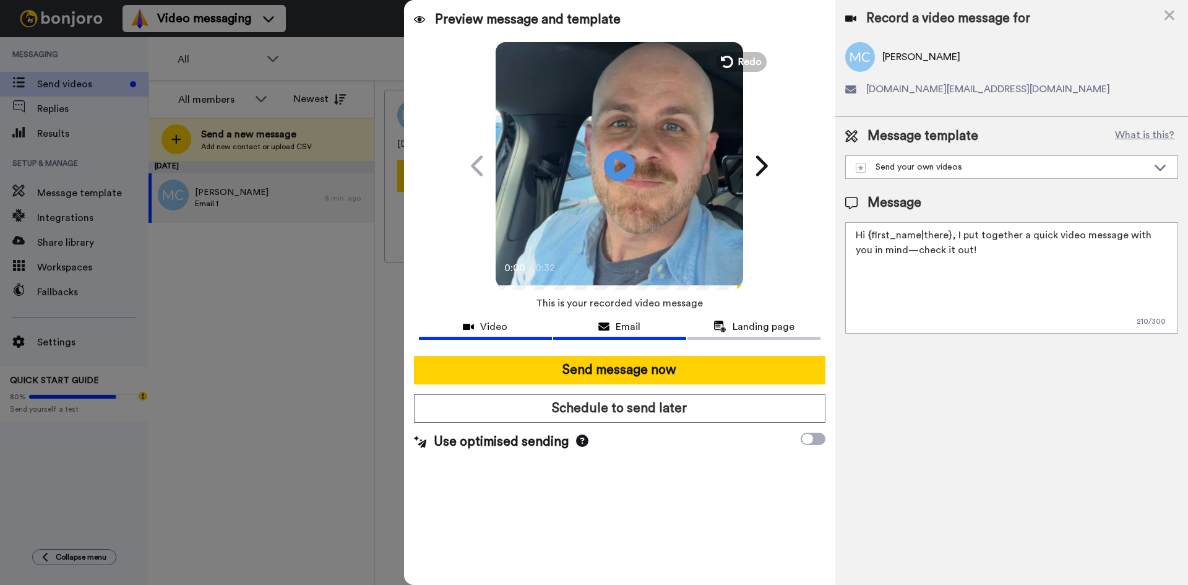 The width and height of the screenshot is (1188, 585). What do you see at coordinates (124, 46) in the screenshot?
I see `div: message notification from Grant, 1w ago. Hi Brett, Overwhelmed with Bonjoro tasks and videos to d...` at bounding box center [124, 46].